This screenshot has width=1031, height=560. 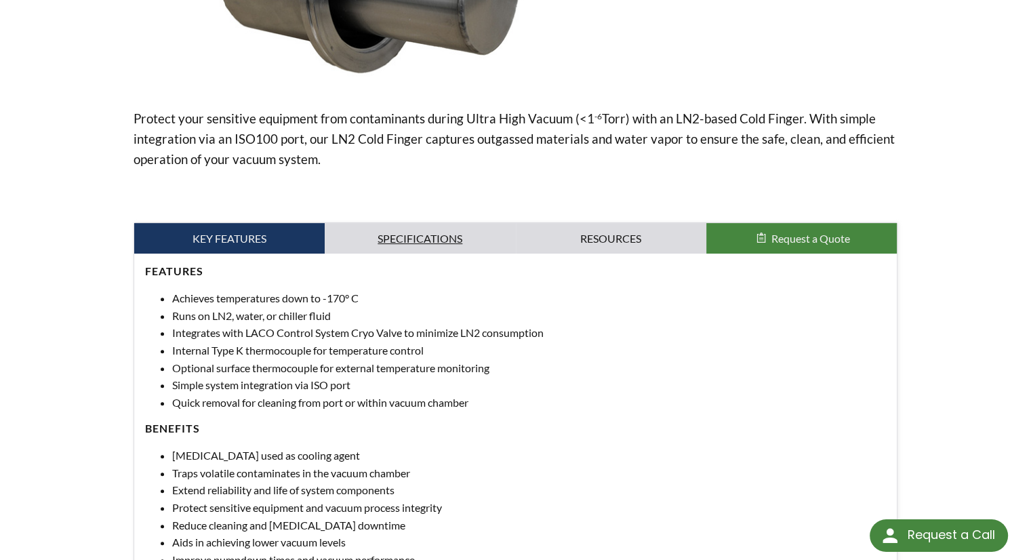 What do you see at coordinates (802, 239) in the screenshot?
I see `button: Request a Quote` at bounding box center [802, 239].